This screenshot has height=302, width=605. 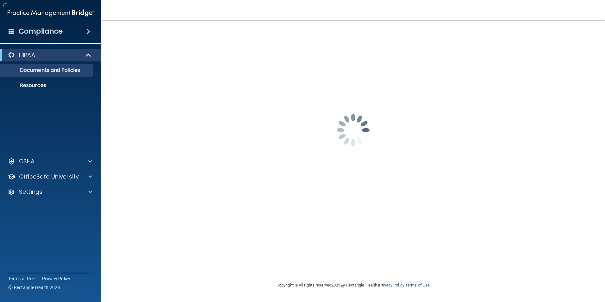 What do you see at coordinates (49, 177) in the screenshot?
I see `p: OfficeSafe University` at bounding box center [49, 177].